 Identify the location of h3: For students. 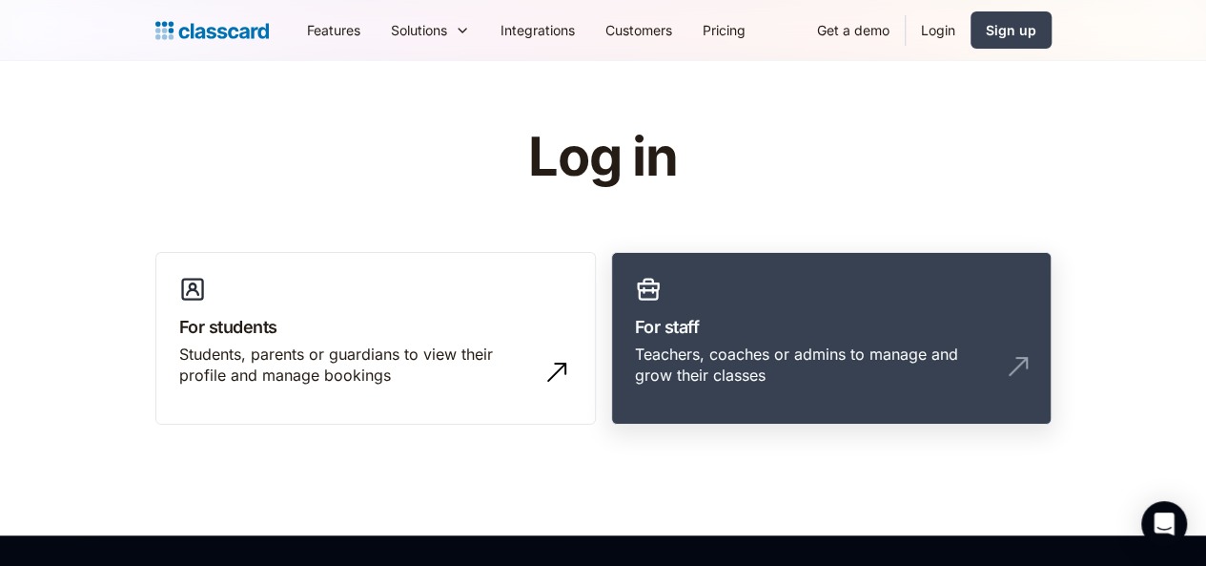
(376, 326).